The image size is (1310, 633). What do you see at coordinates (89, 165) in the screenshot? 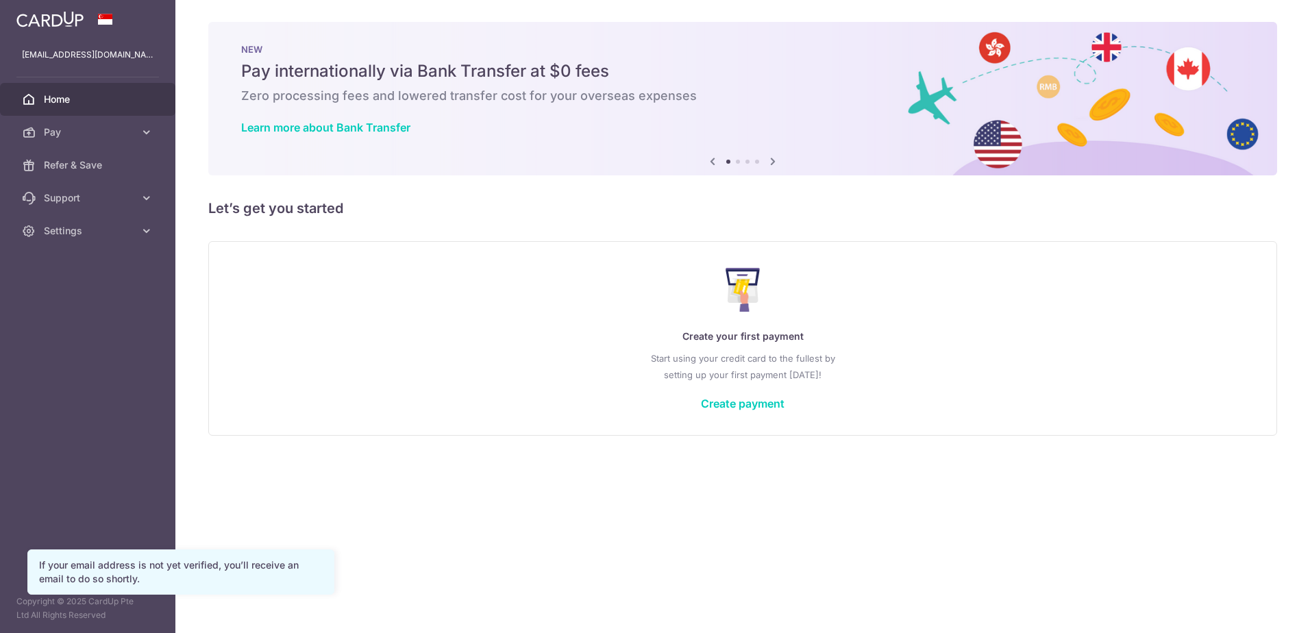
I see `span: Refer & Save` at bounding box center [89, 165].